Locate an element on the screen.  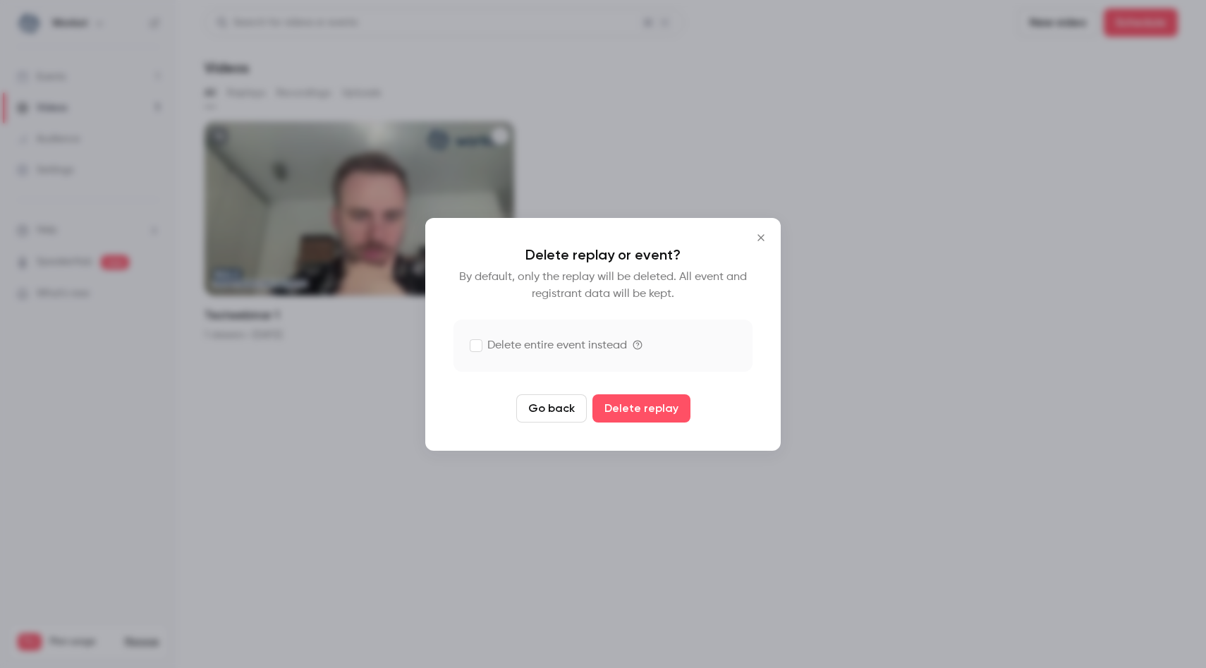
p: Delete replay or event? is located at coordinates (603, 255).